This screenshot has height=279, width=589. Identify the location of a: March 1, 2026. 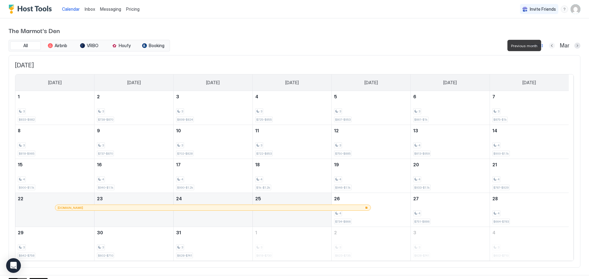
(55, 97).